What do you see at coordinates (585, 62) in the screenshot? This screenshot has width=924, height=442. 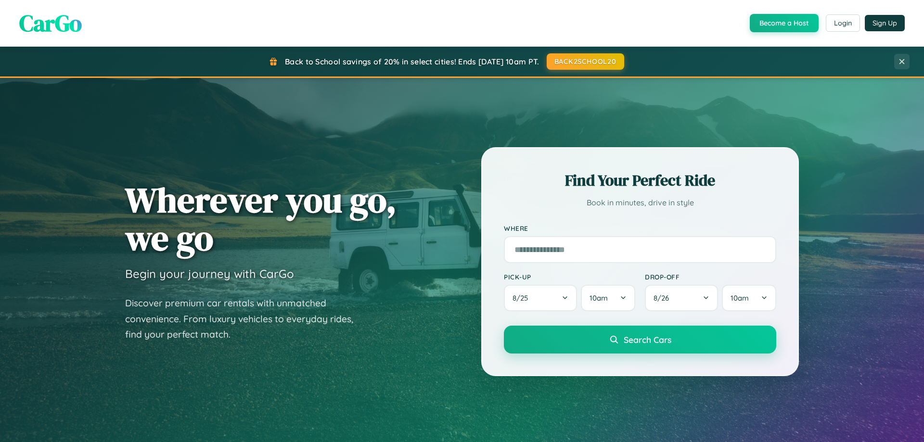 I see `button: BACK2SCHOOL20` at bounding box center [585, 62].